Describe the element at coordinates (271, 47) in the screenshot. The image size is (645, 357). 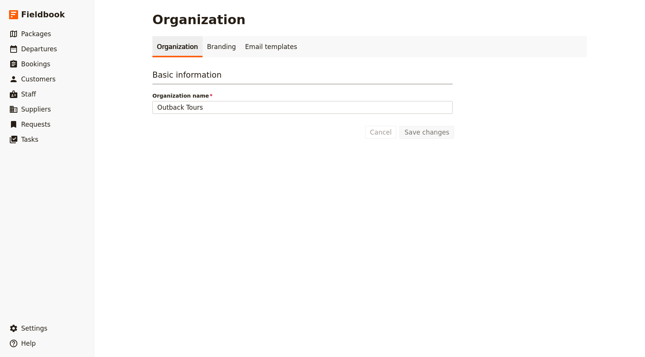
I see `a: Email templates` at that location.